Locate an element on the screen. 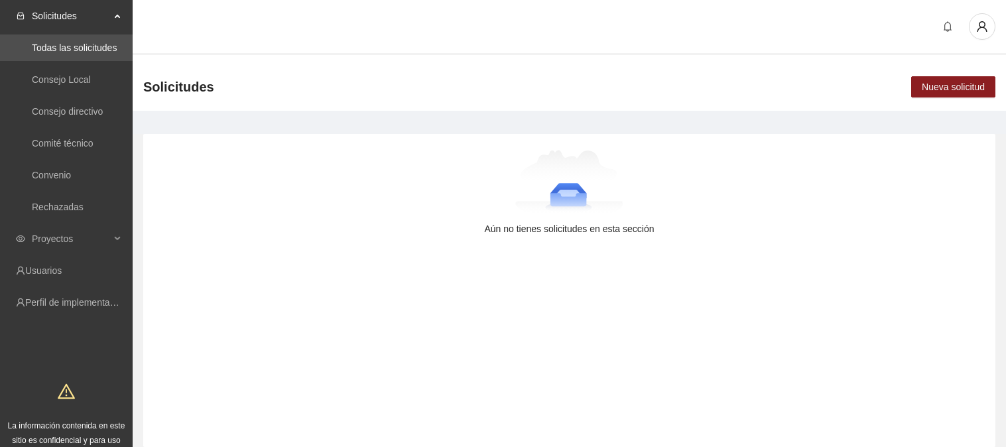  span: Nueva solicitud is located at coordinates (953, 87).